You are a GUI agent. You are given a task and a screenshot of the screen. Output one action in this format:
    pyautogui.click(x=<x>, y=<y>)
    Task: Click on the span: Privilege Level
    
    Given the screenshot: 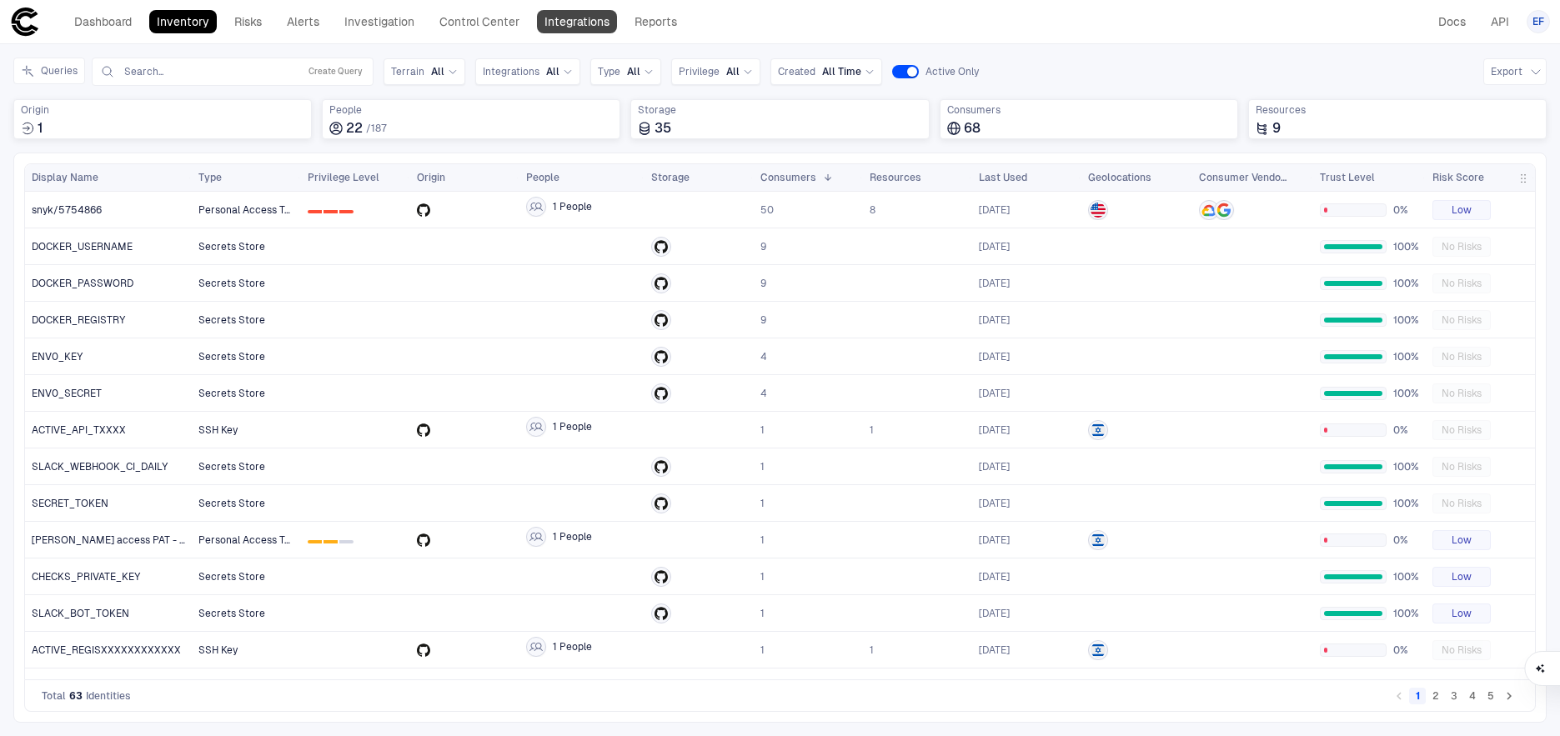 What is the action you would take?
    pyautogui.click(x=344, y=178)
    